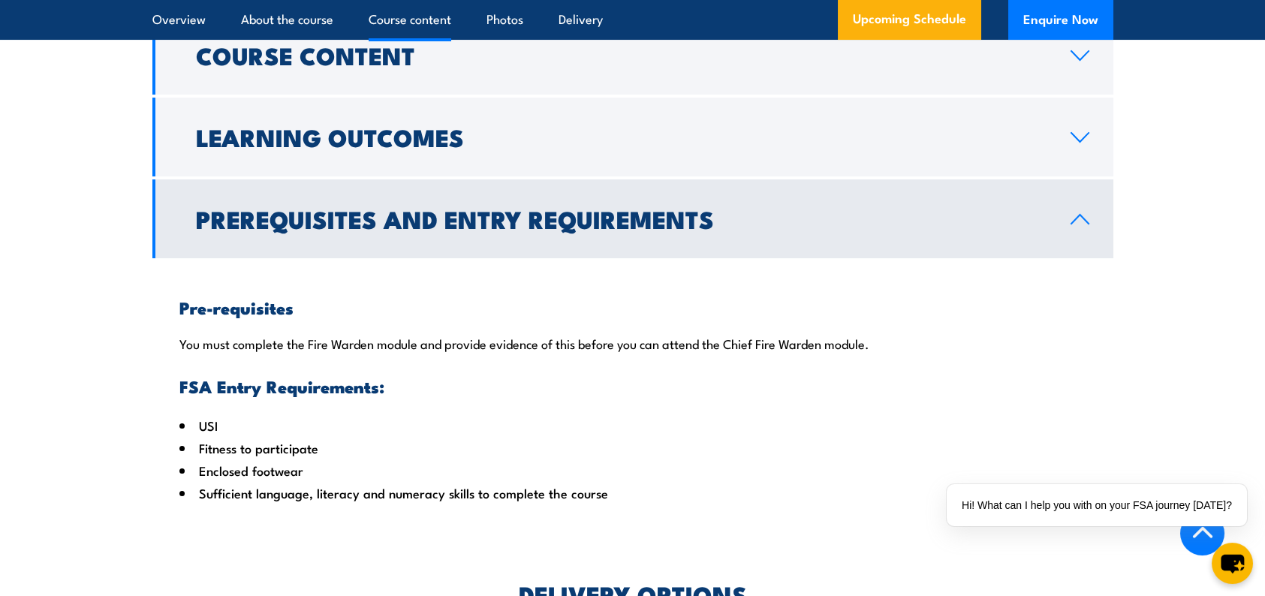  Describe the element at coordinates (621, 137) in the screenshot. I see `h2: Learning Outcomes` at that location.